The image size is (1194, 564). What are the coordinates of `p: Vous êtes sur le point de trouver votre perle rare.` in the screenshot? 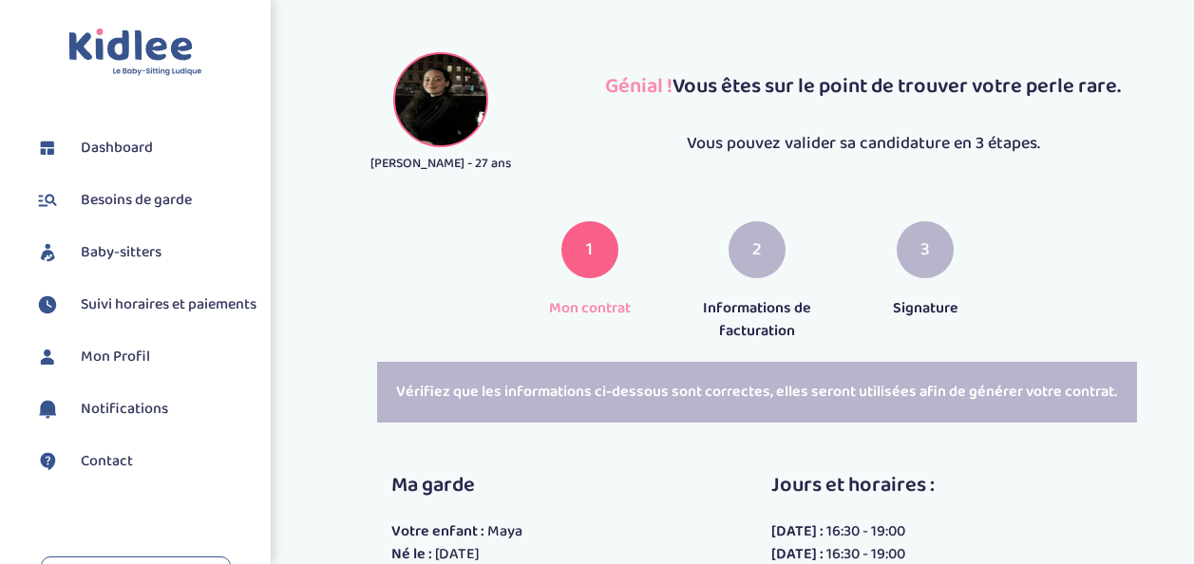 It's located at (862, 86).